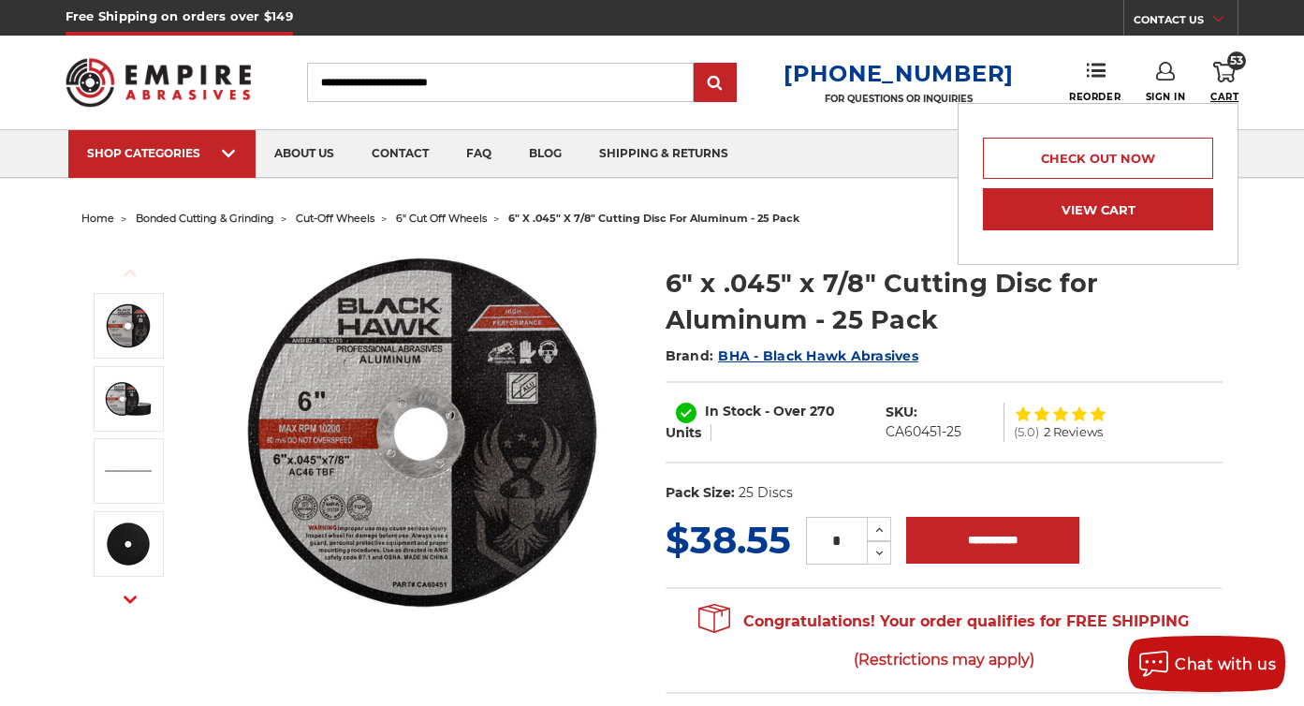 This screenshot has width=1304, height=706. I want to click on span: (5.0), so click(1026, 432).